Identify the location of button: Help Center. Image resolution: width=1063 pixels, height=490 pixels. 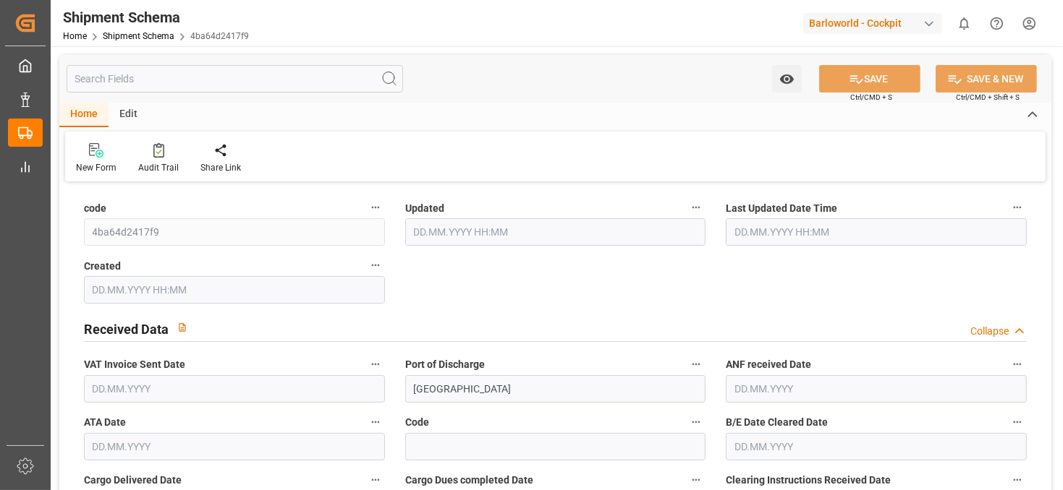
(996, 23).